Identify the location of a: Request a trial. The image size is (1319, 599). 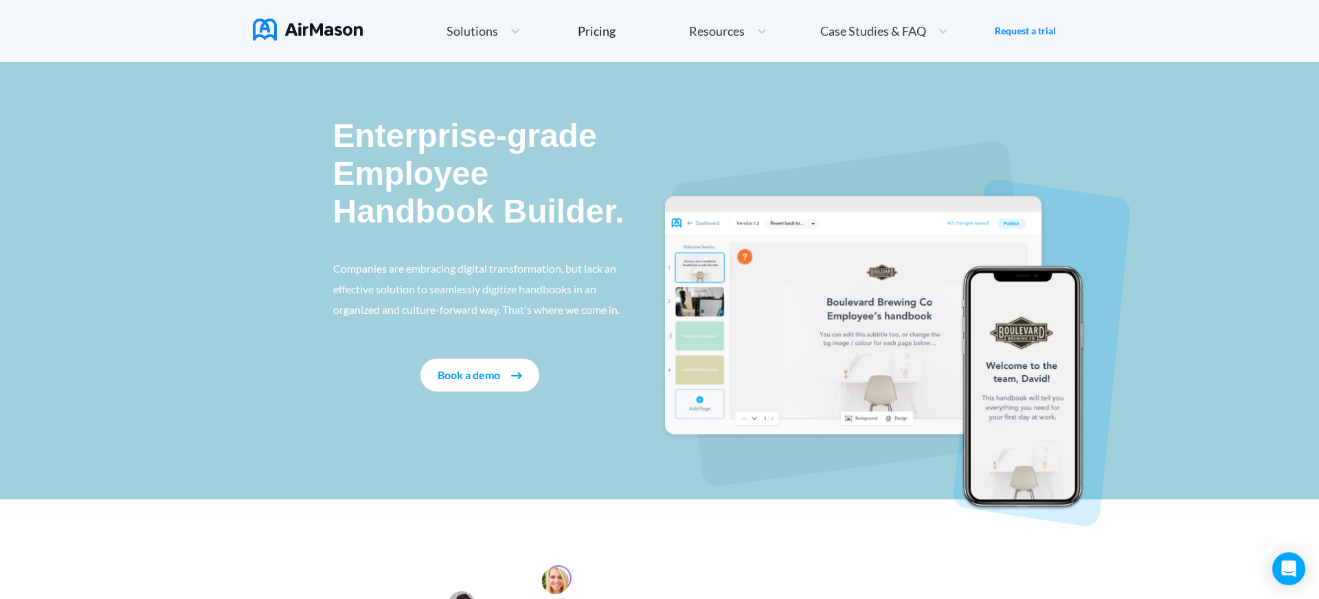
(1025, 31).